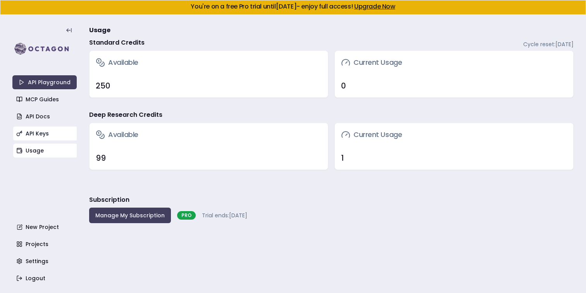 The height and width of the screenshot is (293, 586). Describe the element at coordinates (45, 278) in the screenshot. I see `a: Logout` at that location.